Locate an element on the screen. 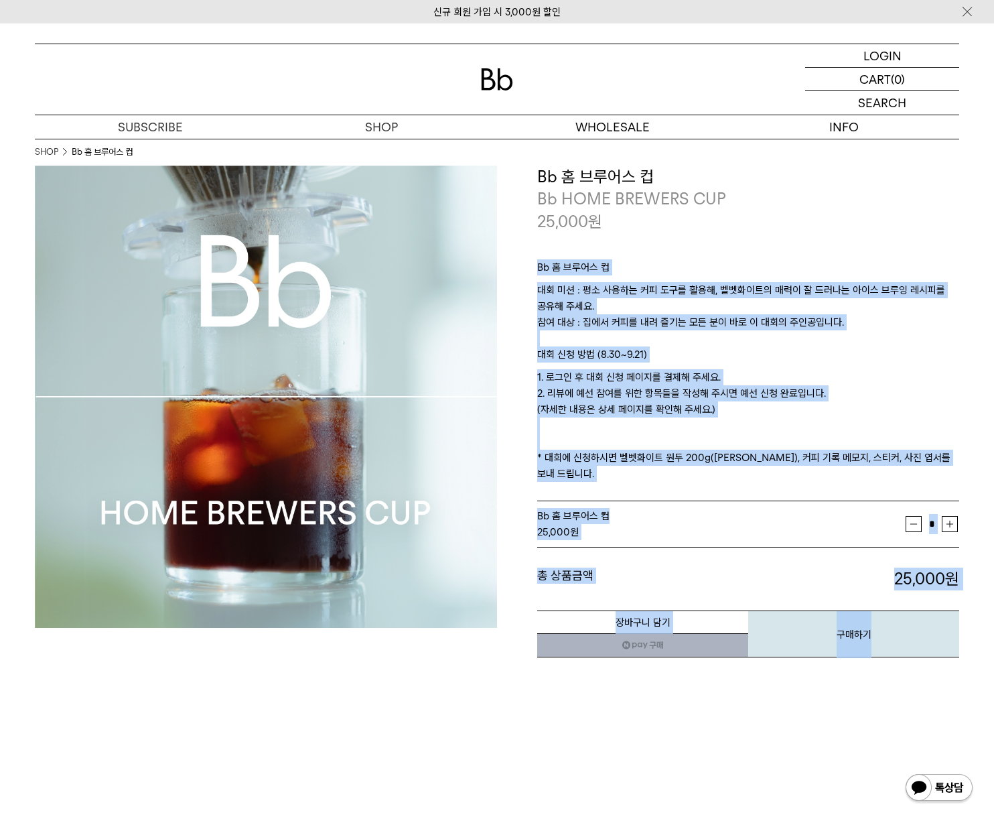 The height and width of the screenshot is (825, 994). button: 장바구니 담기 is located at coordinates (642, 622).